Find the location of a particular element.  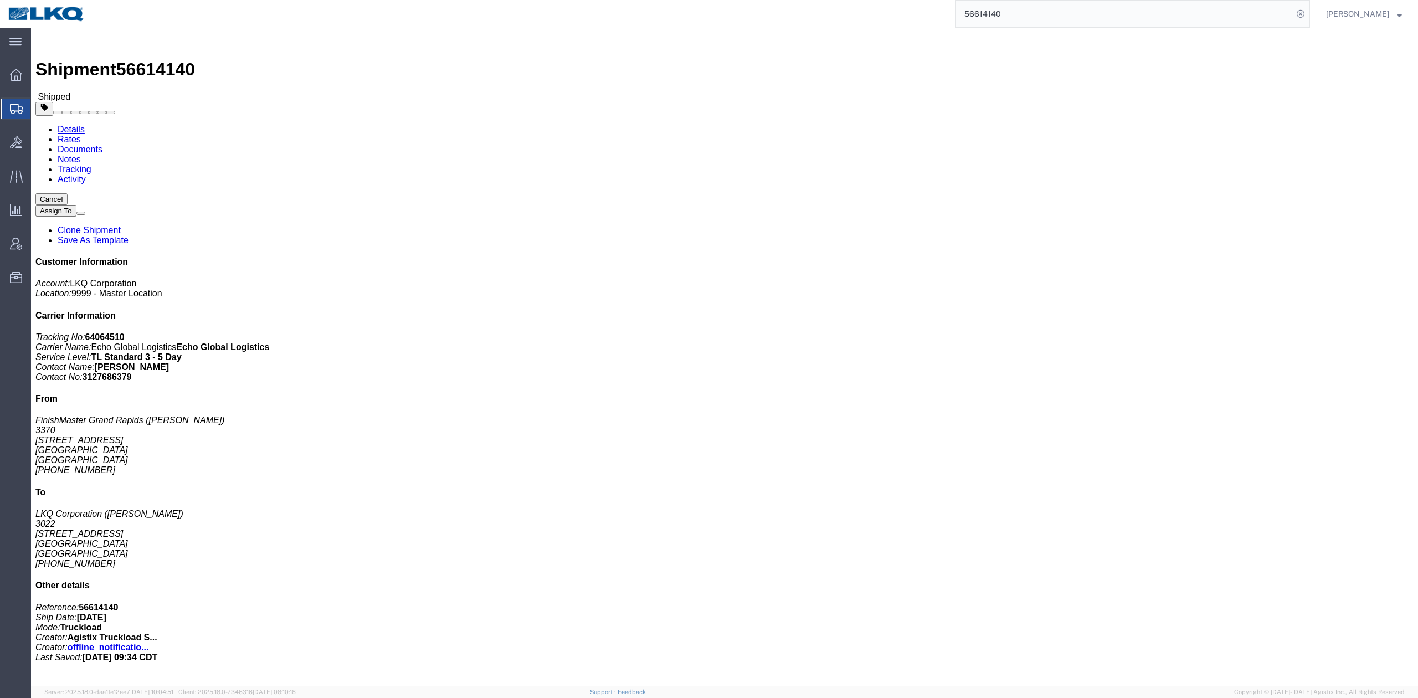

span: Server: 2025.18.0-daa1fe12ee7 is located at coordinates (109, 692).